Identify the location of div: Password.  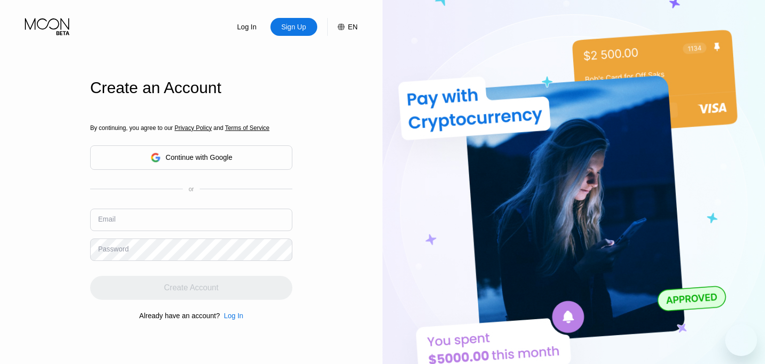
(113, 249).